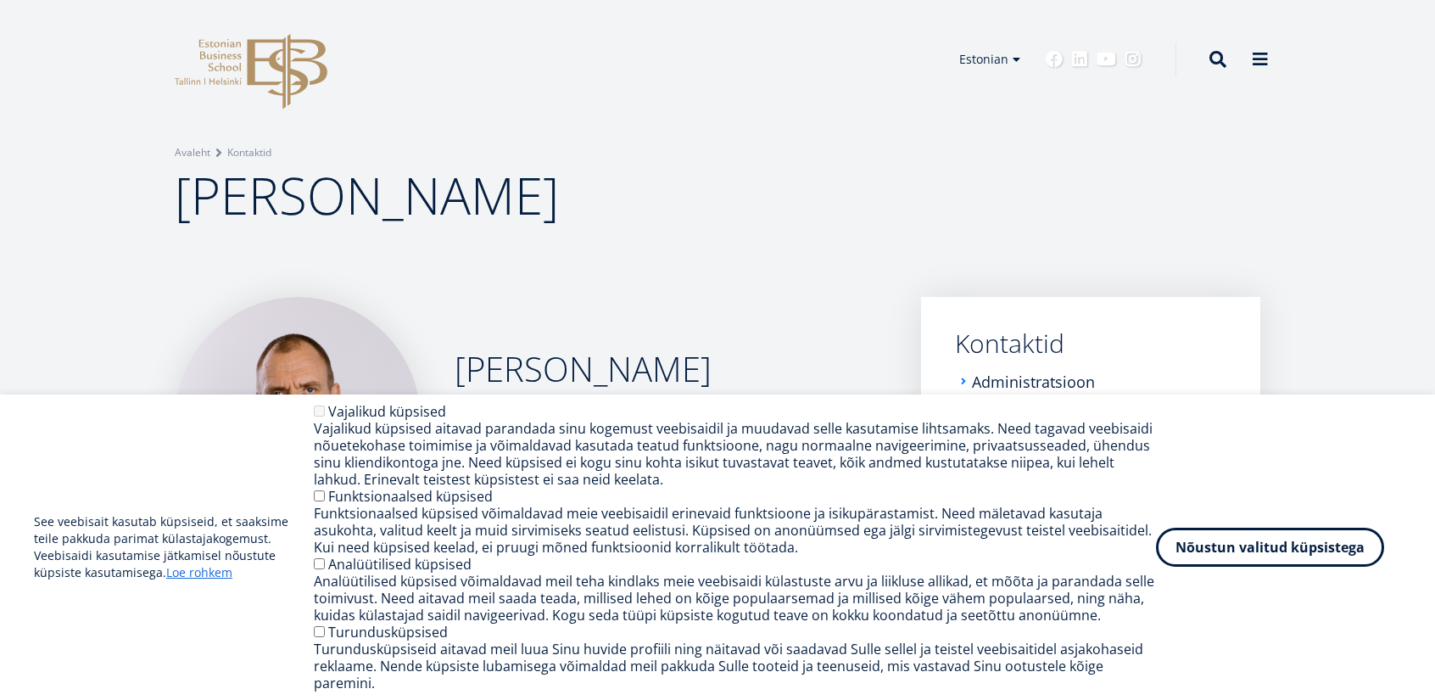 The height and width of the screenshot is (700, 1435). I want to click on img: Hardo Pajula, so click(298, 420).